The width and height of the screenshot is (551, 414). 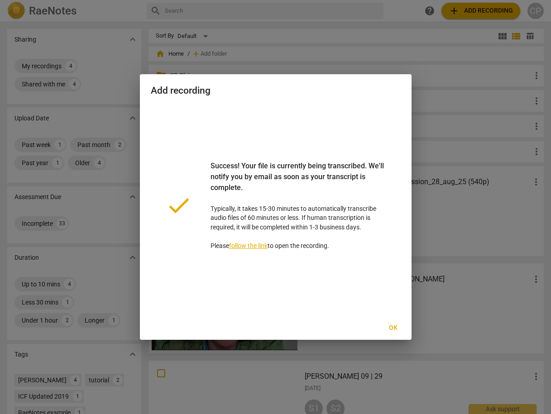 What do you see at coordinates (248, 246) in the screenshot?
I see `a: follow the link` at bounding box center [248, 246].